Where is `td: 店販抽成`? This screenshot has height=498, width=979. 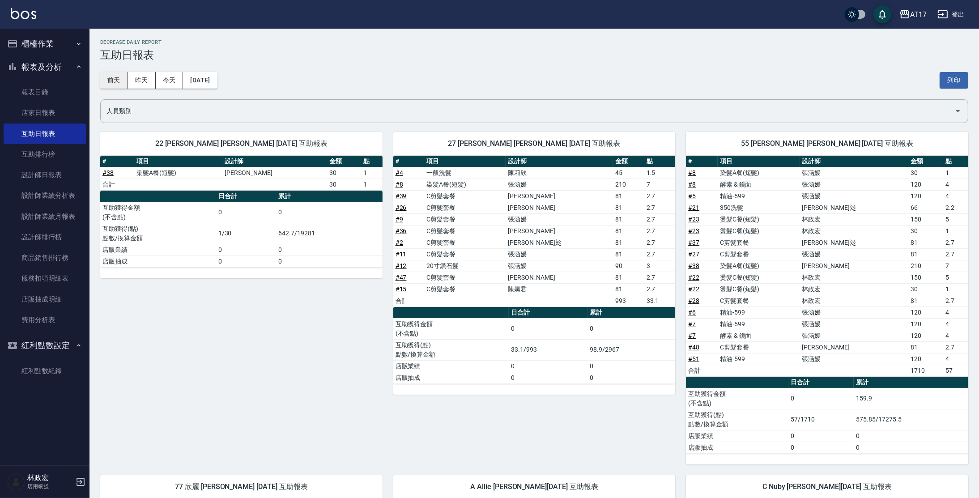 td: 店販抽成 is located at coordinates (737, 447).